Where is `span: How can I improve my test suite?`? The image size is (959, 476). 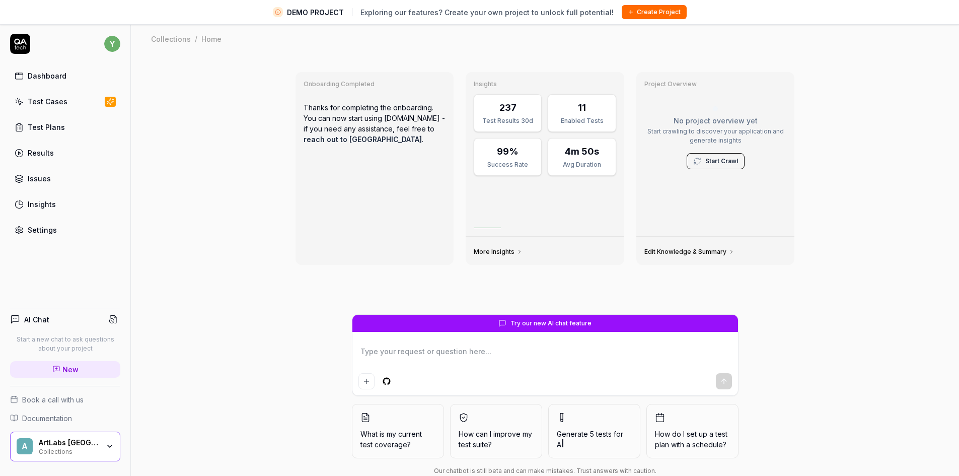 span: How can I improve my test suite? is located at coordinates (496, 439).